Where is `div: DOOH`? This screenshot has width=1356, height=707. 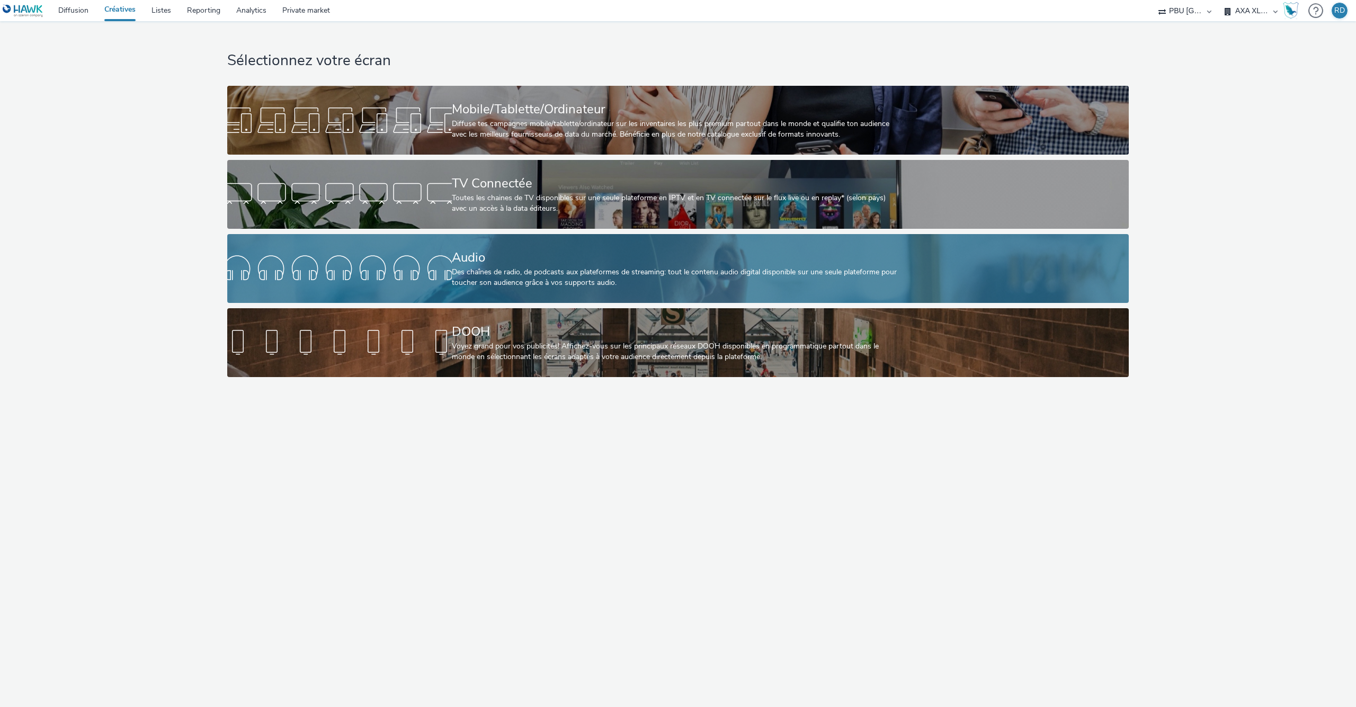
div: DOOH is located at coordinates (676, 332).